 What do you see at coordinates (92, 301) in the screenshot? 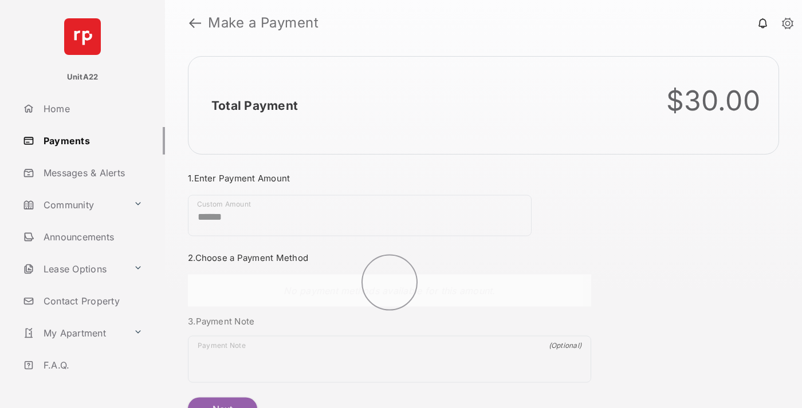
I see `a: Contact Property` at bounding box center [92, 301].